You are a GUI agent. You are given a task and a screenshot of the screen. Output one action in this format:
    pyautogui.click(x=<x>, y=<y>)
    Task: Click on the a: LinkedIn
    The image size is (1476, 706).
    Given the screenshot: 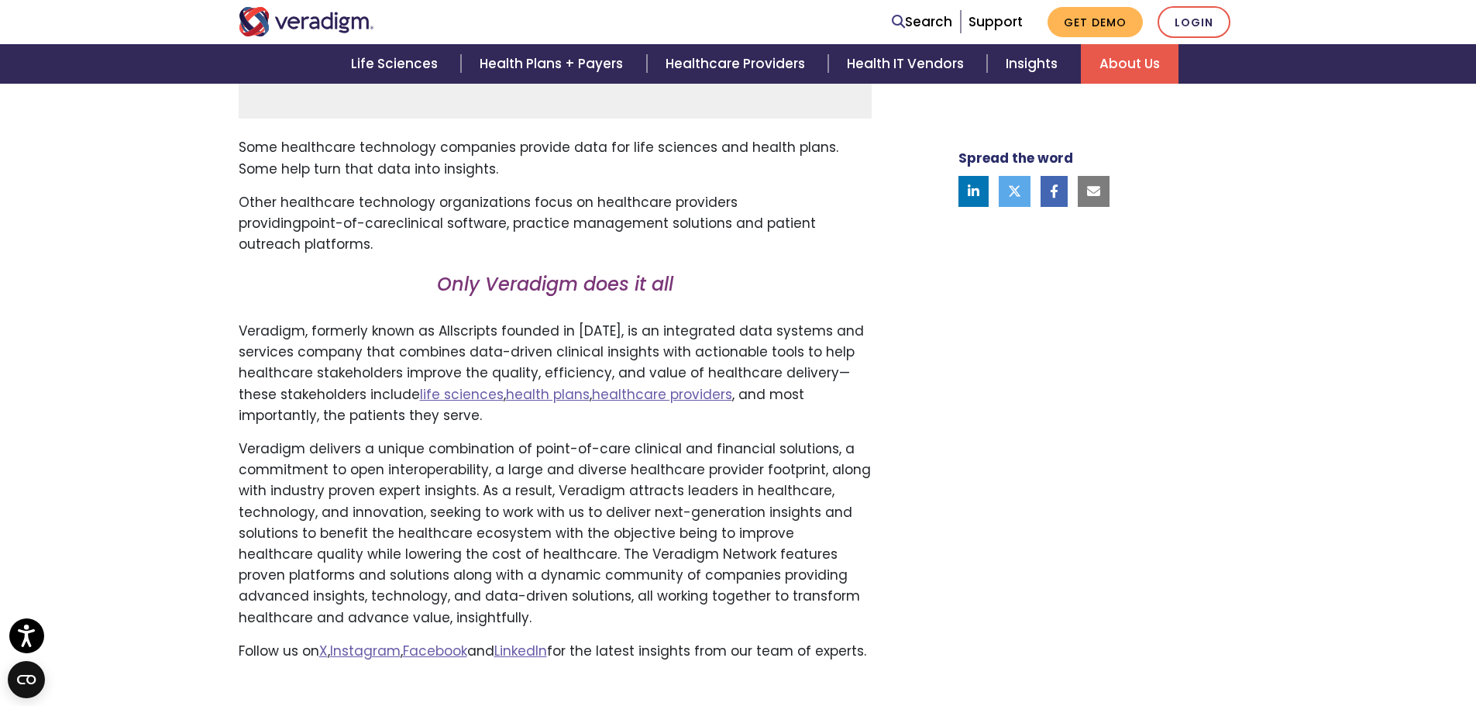 What is the action you would take?
    pyautogui.click(x=521, y=651)
    